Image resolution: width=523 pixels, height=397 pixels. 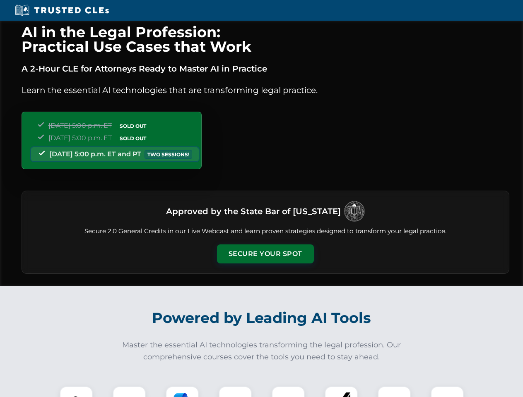 I want to click on button: Secure Your Spot, so click(x=265, y=254).